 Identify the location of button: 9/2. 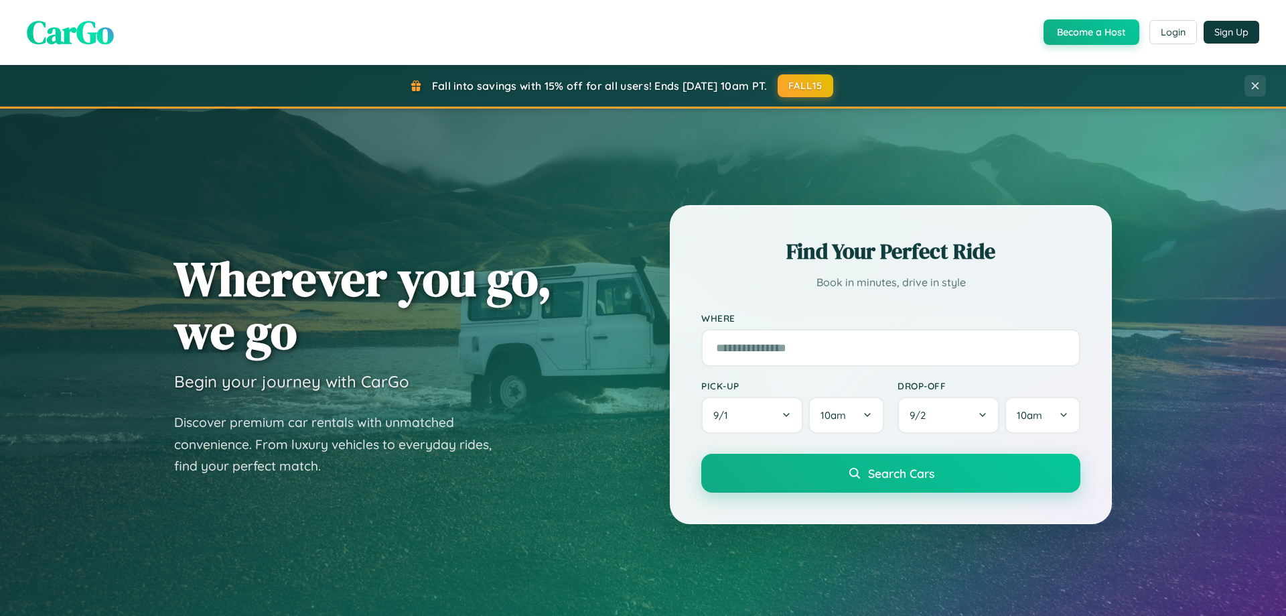
(949, 415).